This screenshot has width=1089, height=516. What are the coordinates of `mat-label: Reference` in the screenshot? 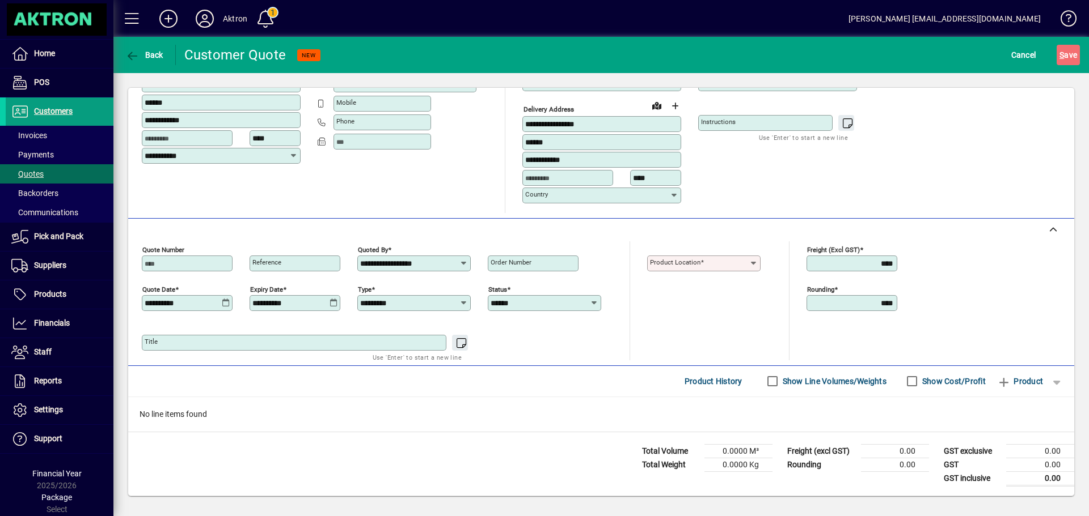 It's located at (266, 263).